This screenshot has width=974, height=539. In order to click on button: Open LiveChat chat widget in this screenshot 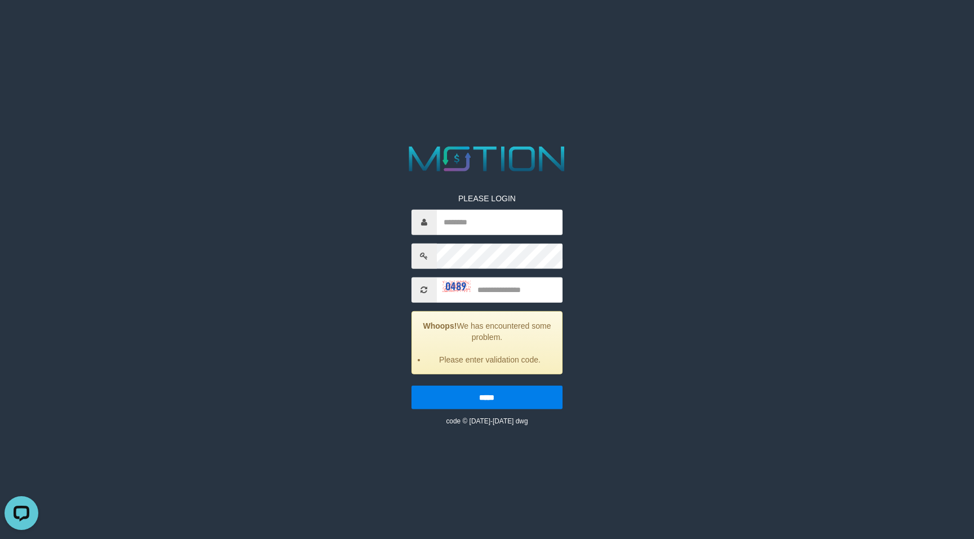, I will do `click(21, 21)`.